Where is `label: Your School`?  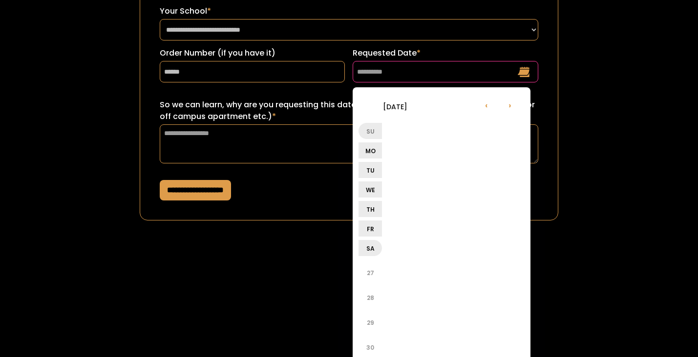
label: Your School is located at coordinates (349, 11).